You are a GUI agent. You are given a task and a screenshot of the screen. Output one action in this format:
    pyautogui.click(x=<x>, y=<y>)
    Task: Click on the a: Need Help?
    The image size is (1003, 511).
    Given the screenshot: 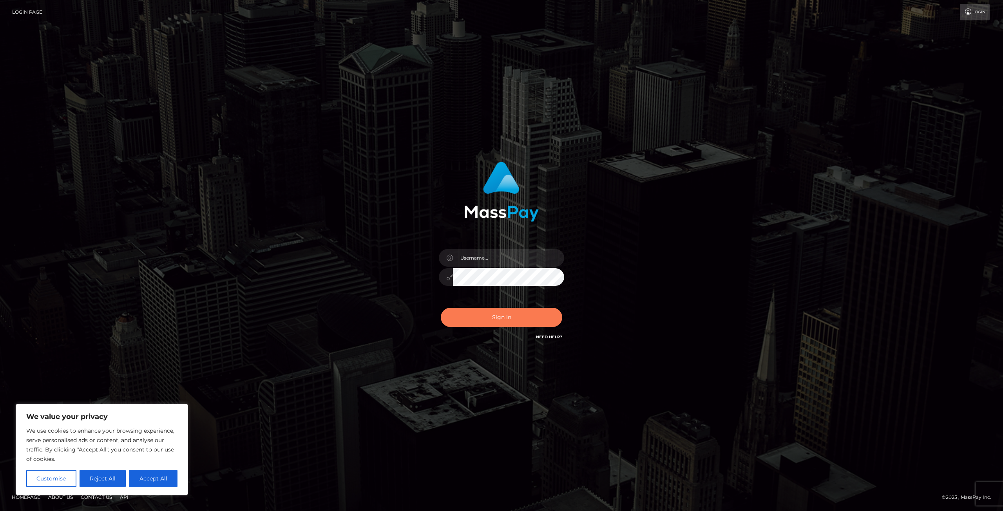 What is the action you would take?
    pyautogui.click(x=549, y=337)
    